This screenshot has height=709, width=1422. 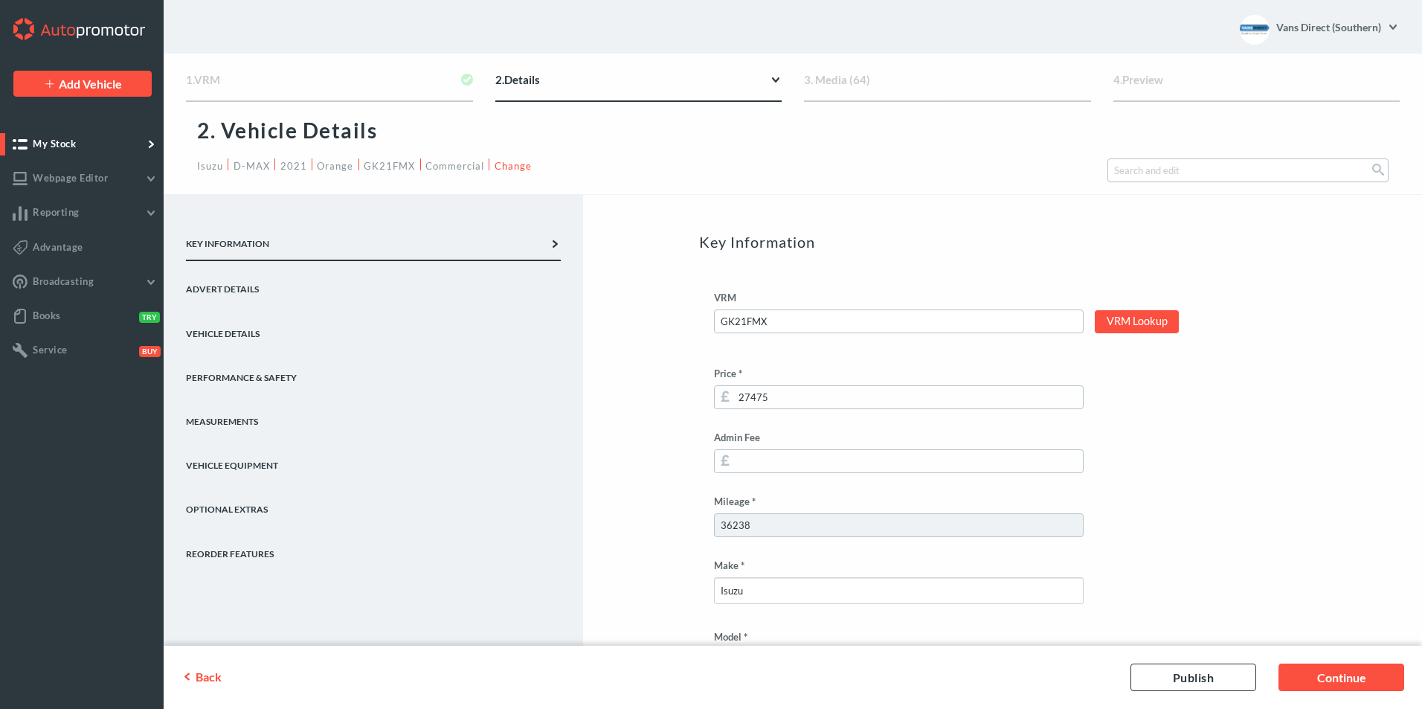 I want to click on label: Mileage *, so click(x=899, y=501).